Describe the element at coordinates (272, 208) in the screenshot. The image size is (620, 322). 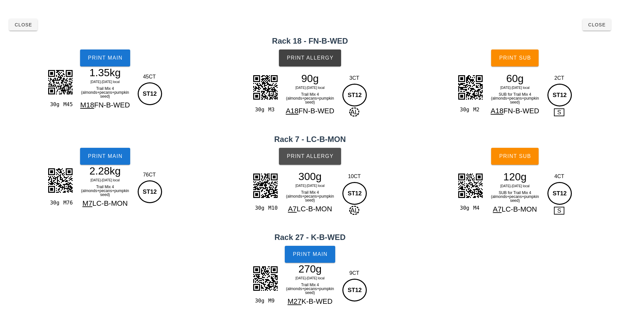
I see `div: M10` at that location.